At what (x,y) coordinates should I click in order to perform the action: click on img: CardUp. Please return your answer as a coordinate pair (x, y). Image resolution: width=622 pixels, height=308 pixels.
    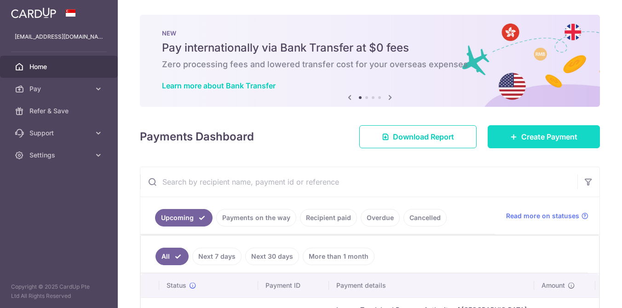
    Looking at the image, I should click on (34, 13).